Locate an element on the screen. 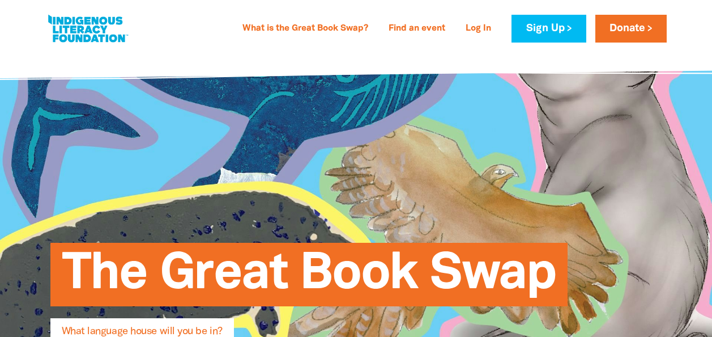  a: What is the Great Book Swap? is located at coordinates (306, 29).